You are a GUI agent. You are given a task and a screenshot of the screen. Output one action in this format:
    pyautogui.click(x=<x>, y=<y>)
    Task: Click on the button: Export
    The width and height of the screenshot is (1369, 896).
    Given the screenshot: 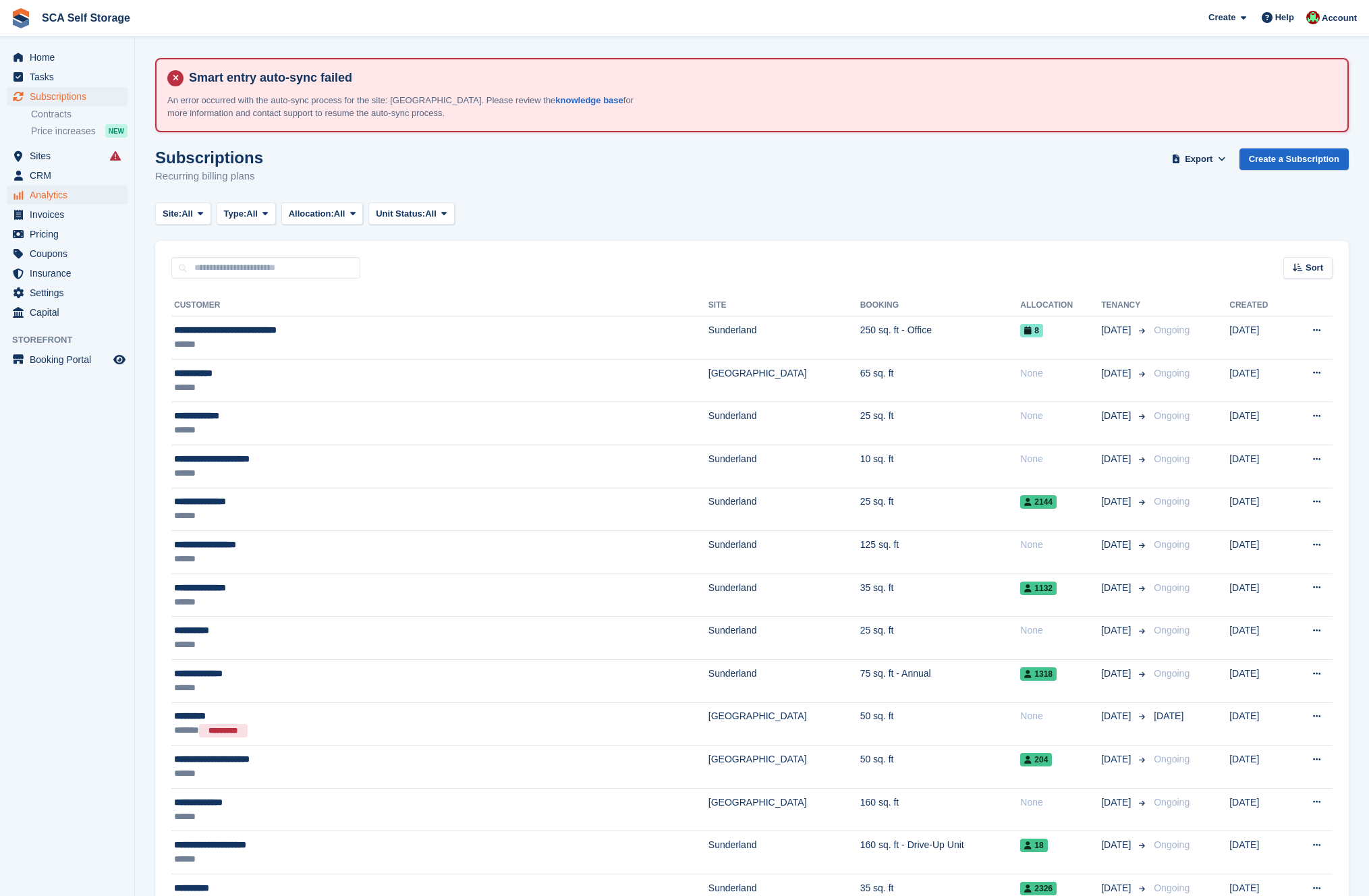 What is the action you would take?
    pyautogui.click(x=1199, y=159)
    